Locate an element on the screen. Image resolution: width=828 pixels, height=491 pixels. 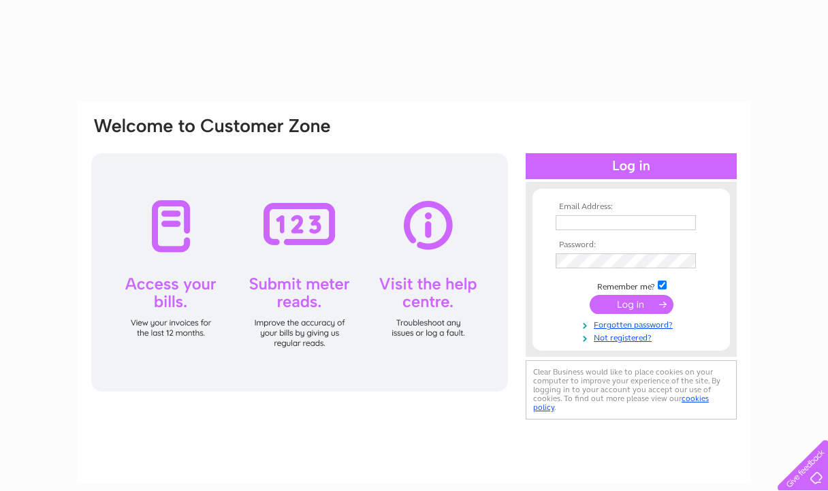
div: Clear Business would like to place cookies on your computer to improve your experience of the sit... is located at coordinates (631, 389).